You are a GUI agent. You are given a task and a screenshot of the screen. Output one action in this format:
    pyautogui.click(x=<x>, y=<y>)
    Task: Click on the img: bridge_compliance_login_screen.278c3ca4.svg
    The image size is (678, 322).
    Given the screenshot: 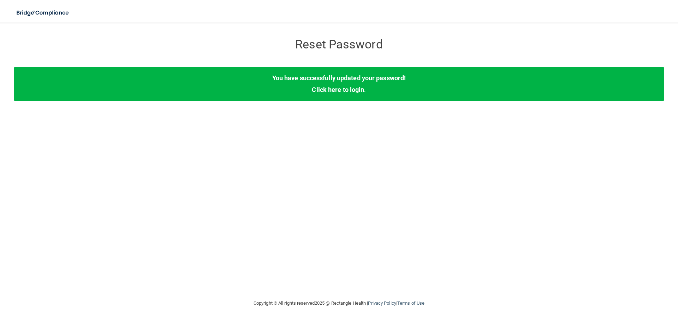 What is the action you would take?
    pyautogui.click(x=43, y=13)
    